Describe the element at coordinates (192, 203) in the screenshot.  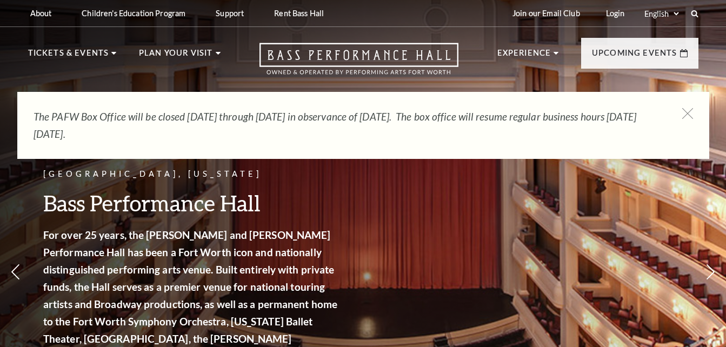
I see `h3: Bass Performance Hall` at that location.